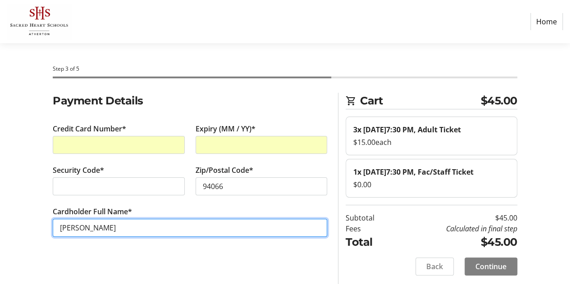 The image size is (570, 284). Describe the element at coordinates (92, 212) in the screenshot. I see `label: Cardholder Full Name*` at that location.